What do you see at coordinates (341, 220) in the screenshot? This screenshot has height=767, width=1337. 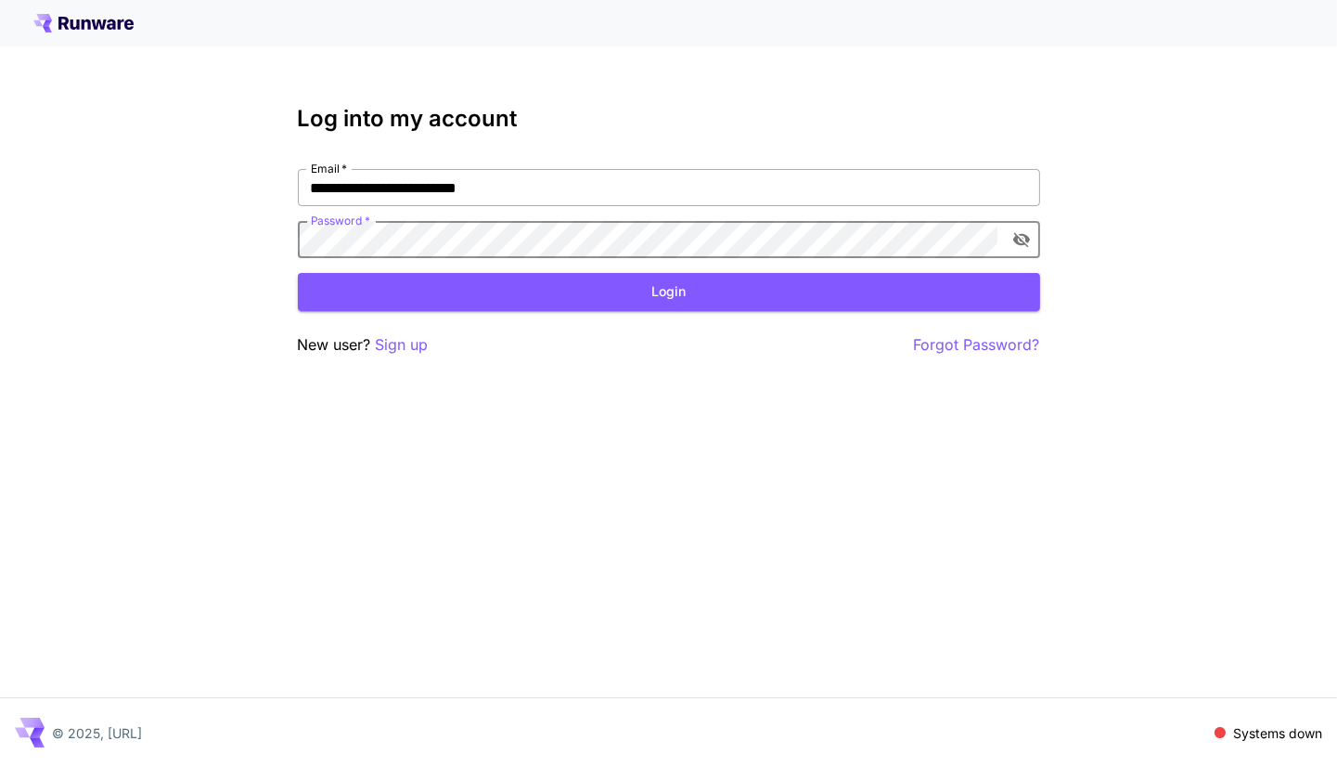 I see `label: Password` at bounding box center [341, 220].